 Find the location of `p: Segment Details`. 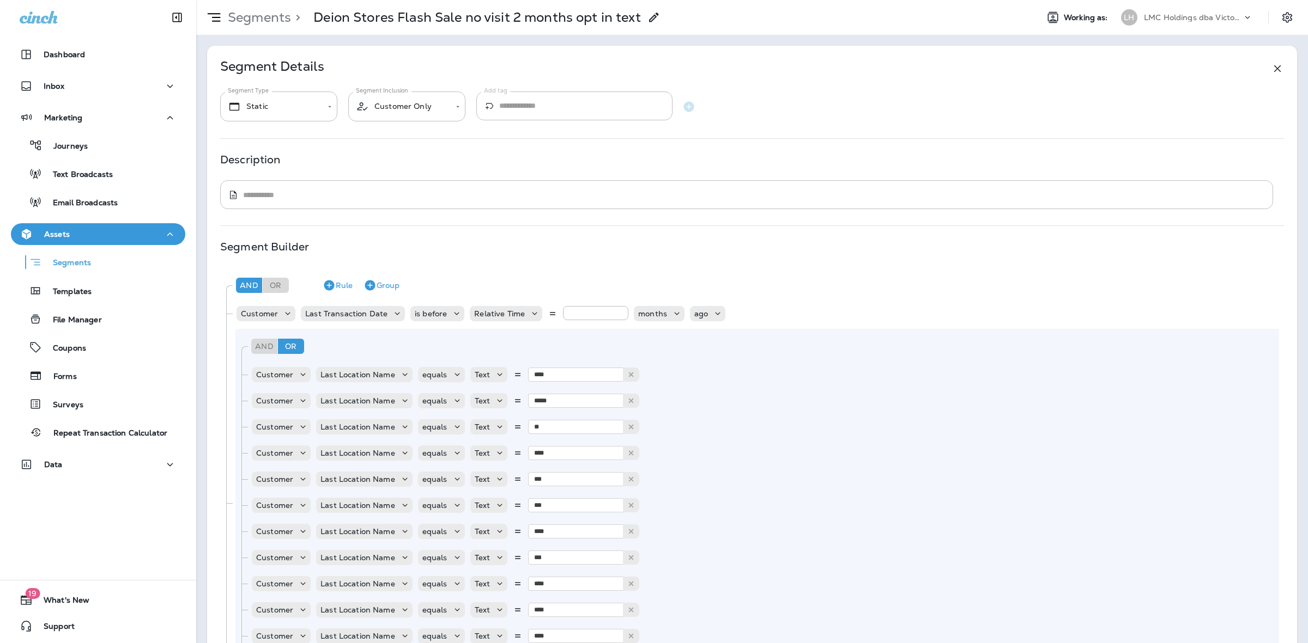

p: Segment Details is located at coordinates (272, 69).